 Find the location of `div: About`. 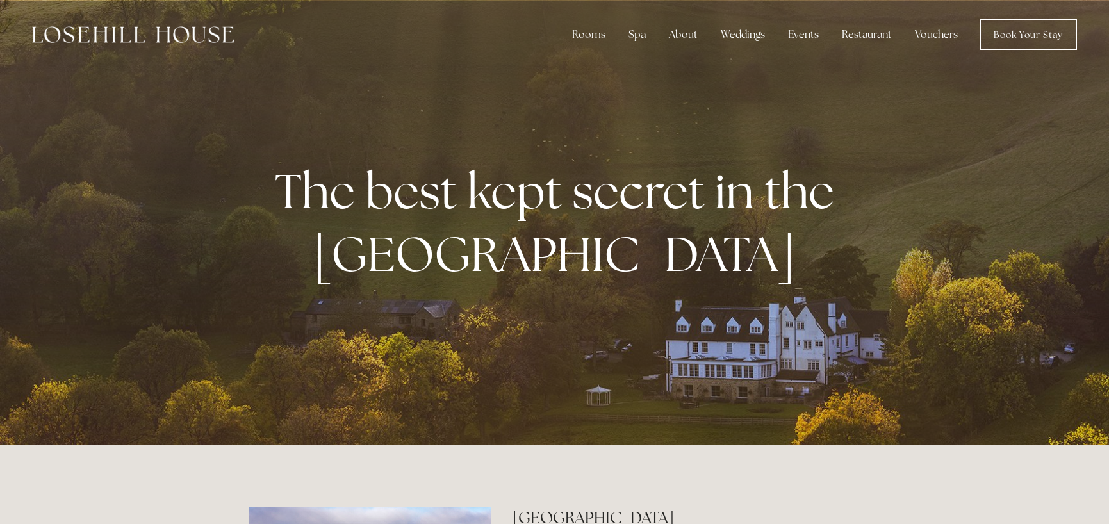

div: About is located at coordinates (683, 35).